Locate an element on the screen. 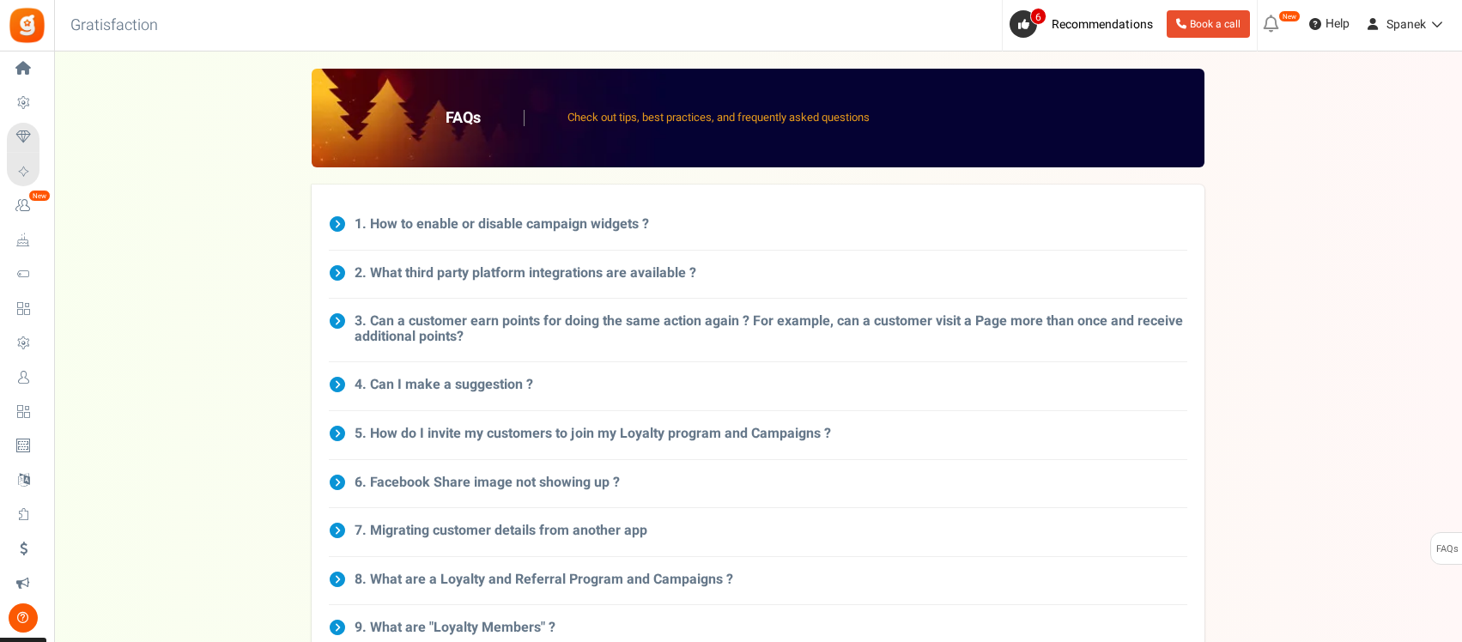 This screenshot has width=1462, height=642. h2: FAQs is located at coordinates (485, 118).